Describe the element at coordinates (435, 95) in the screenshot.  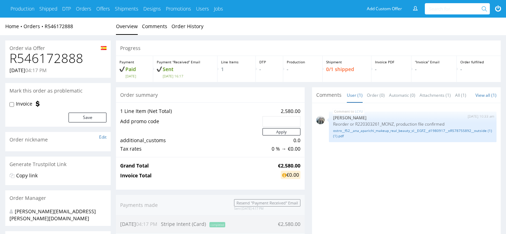
I see `a: Attachments (1)` at that location.